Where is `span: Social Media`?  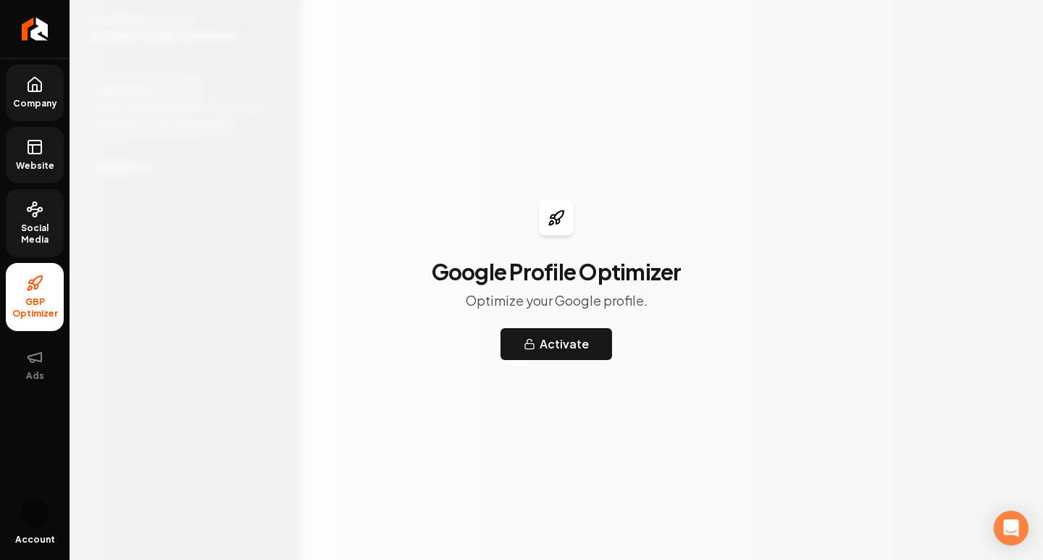
span: Social Media is located at coordinates (35, 234).